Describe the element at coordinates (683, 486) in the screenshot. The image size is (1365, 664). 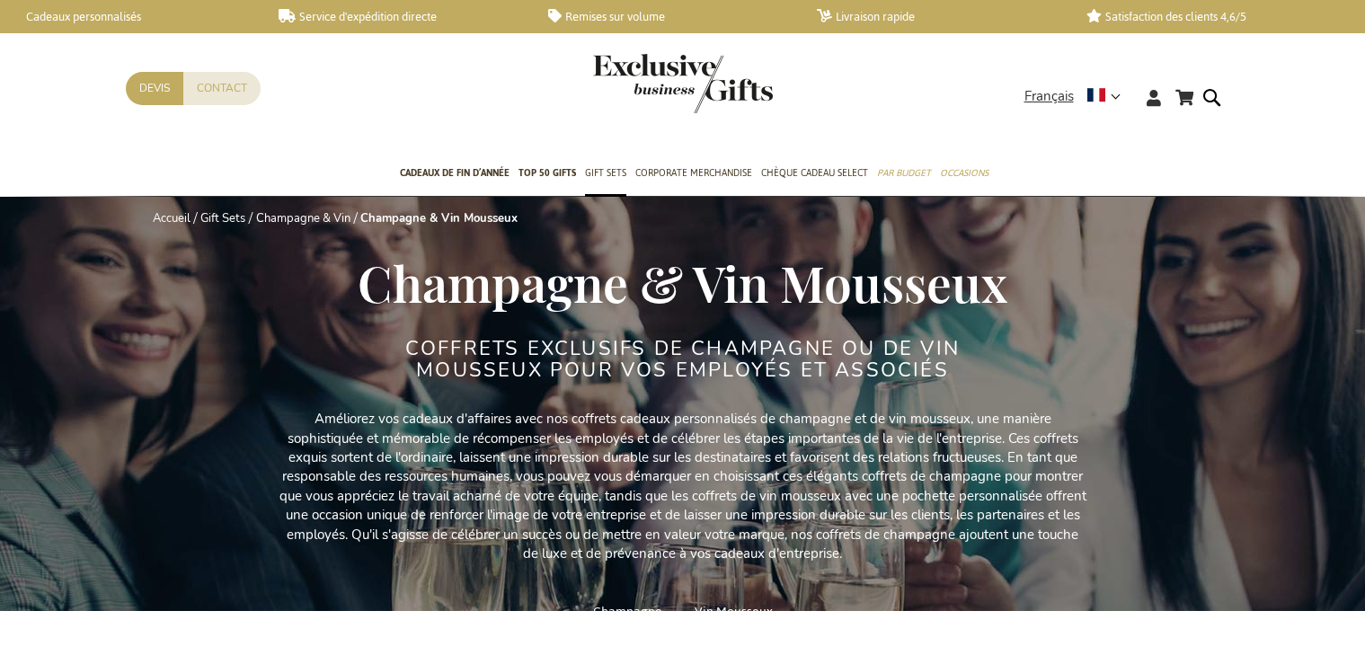
I see `p: Améliorez vos cadeaux d'affaires avec nos coffrets cadeaux personnalisés de champagne et de vin m...` at that location.